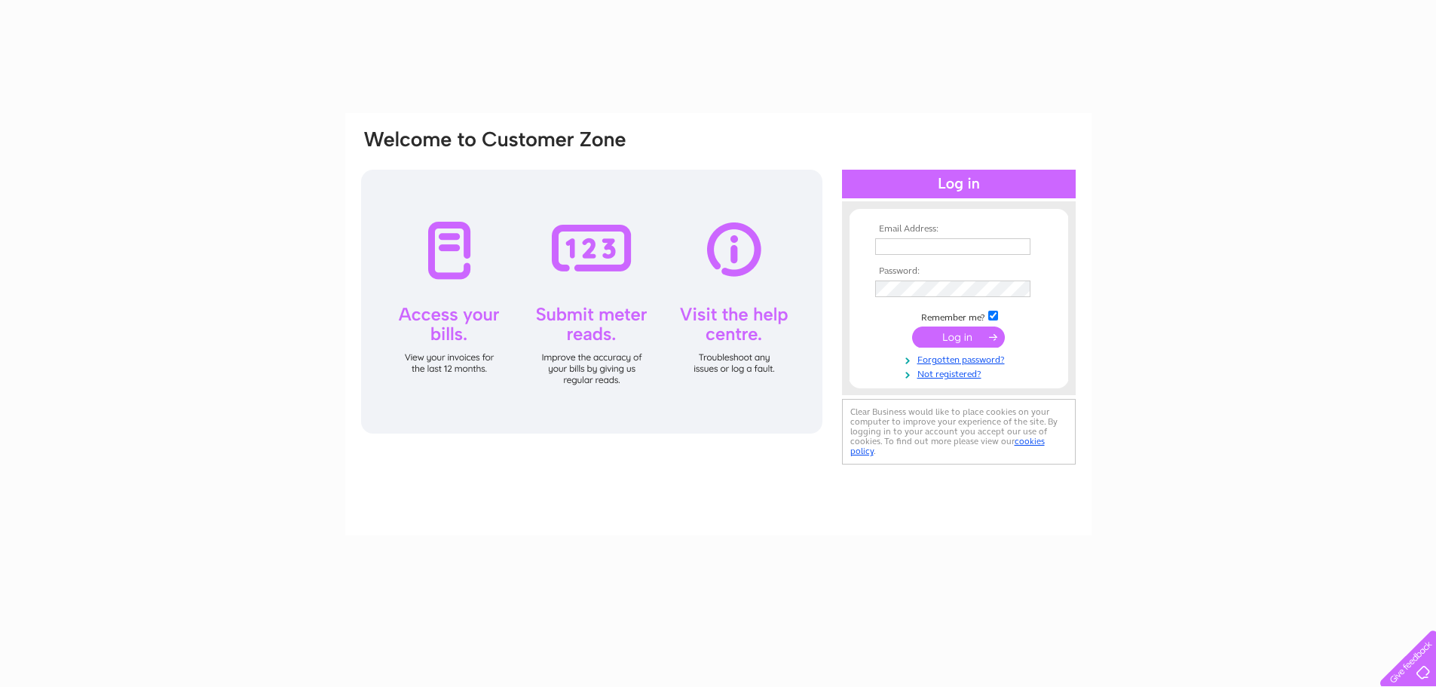  Describe the element at coordinates (960, 358) in the screenshot. I see `a: Forgotten password?` at that location.